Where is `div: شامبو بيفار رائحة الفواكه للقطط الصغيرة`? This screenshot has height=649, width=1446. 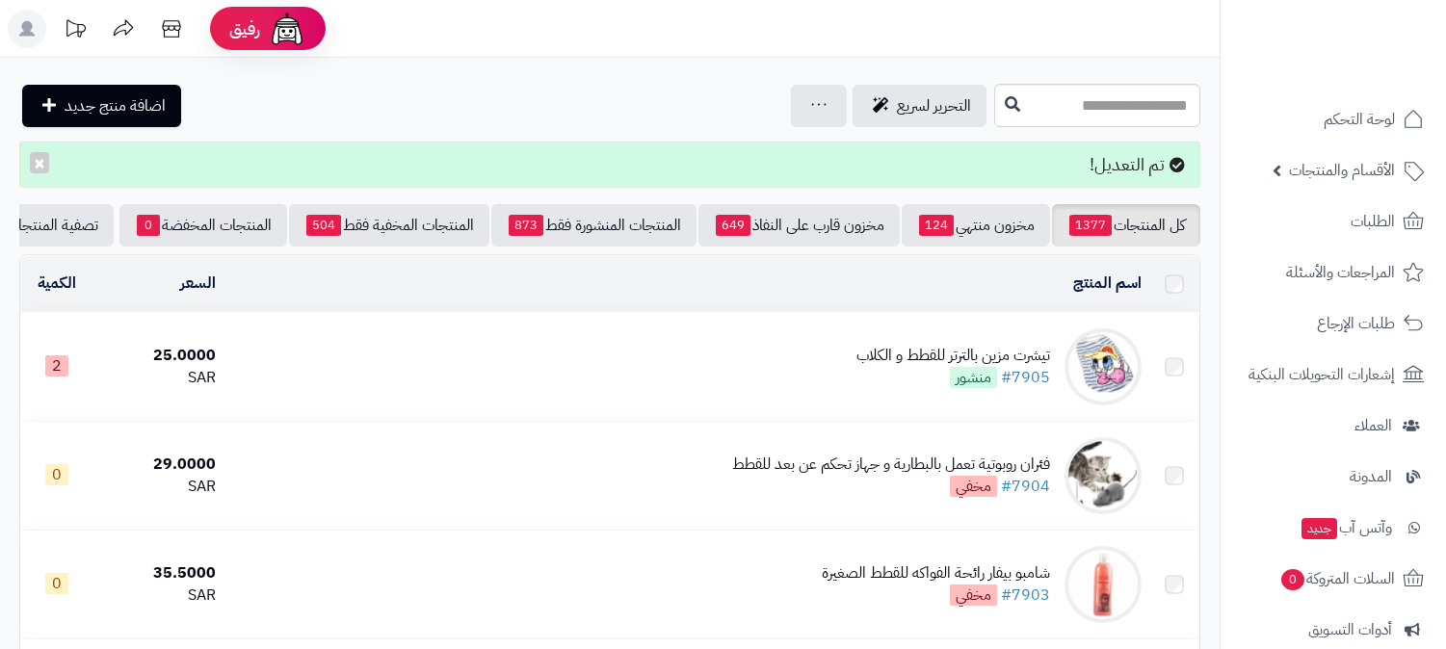
div: شامبو بيفار رائحة الفواكه للقطط الصغيرة is located at coordinates (935, 573).